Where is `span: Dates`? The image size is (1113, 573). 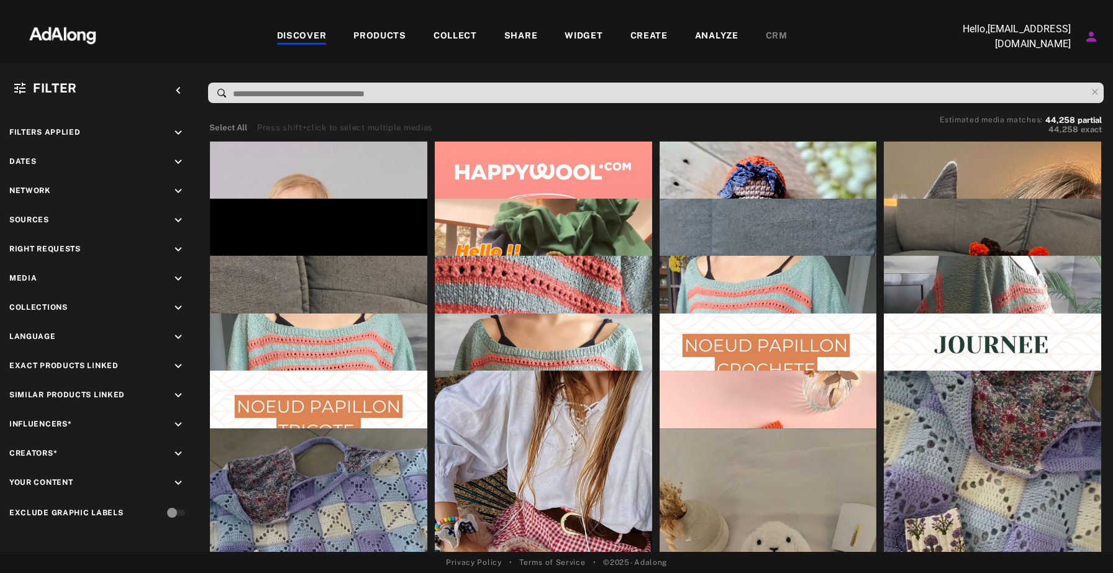
span: Dates is located at coordinates (23, 161).